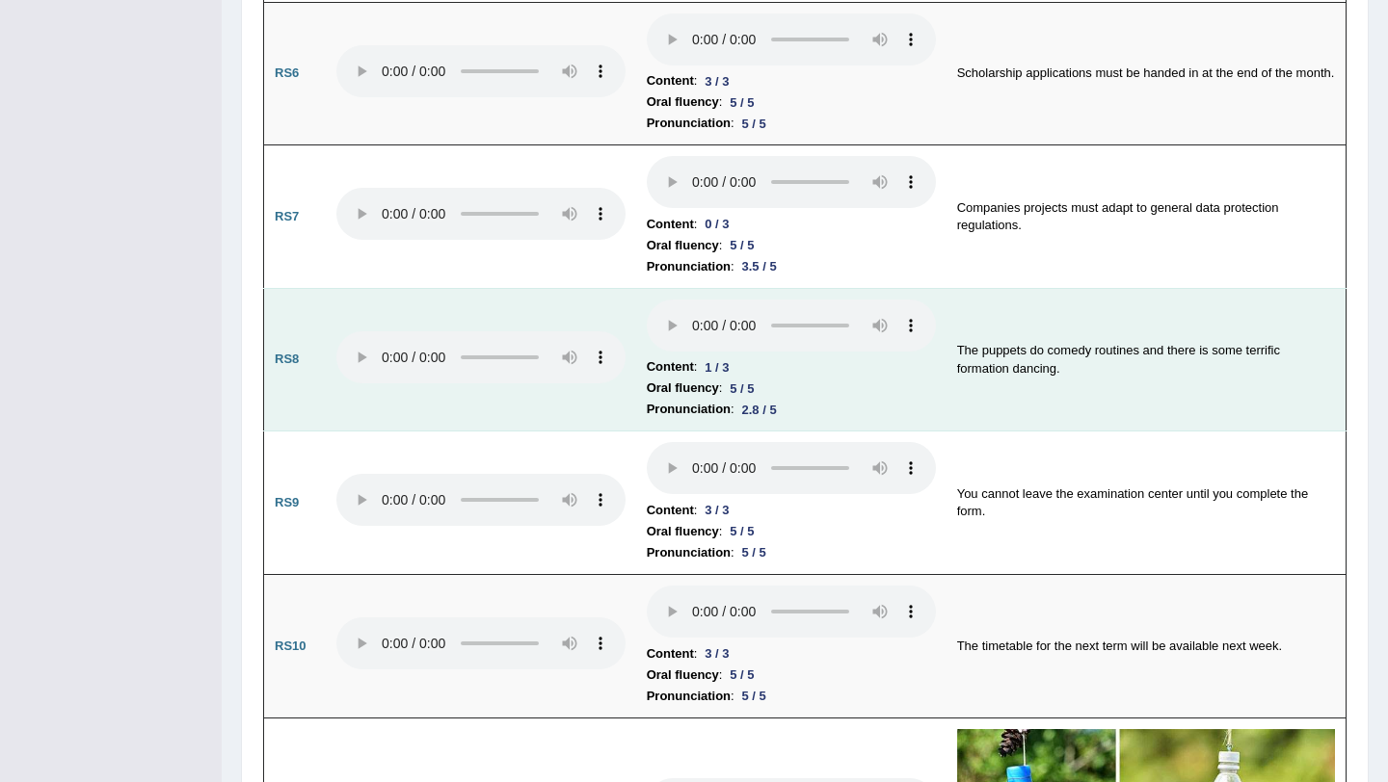  What do you see at coordinates (1146, 73) in the screenshot?
I see `td: Scholarship applications must be handed in at the end of the month.` at bounding box center [1146, 73].